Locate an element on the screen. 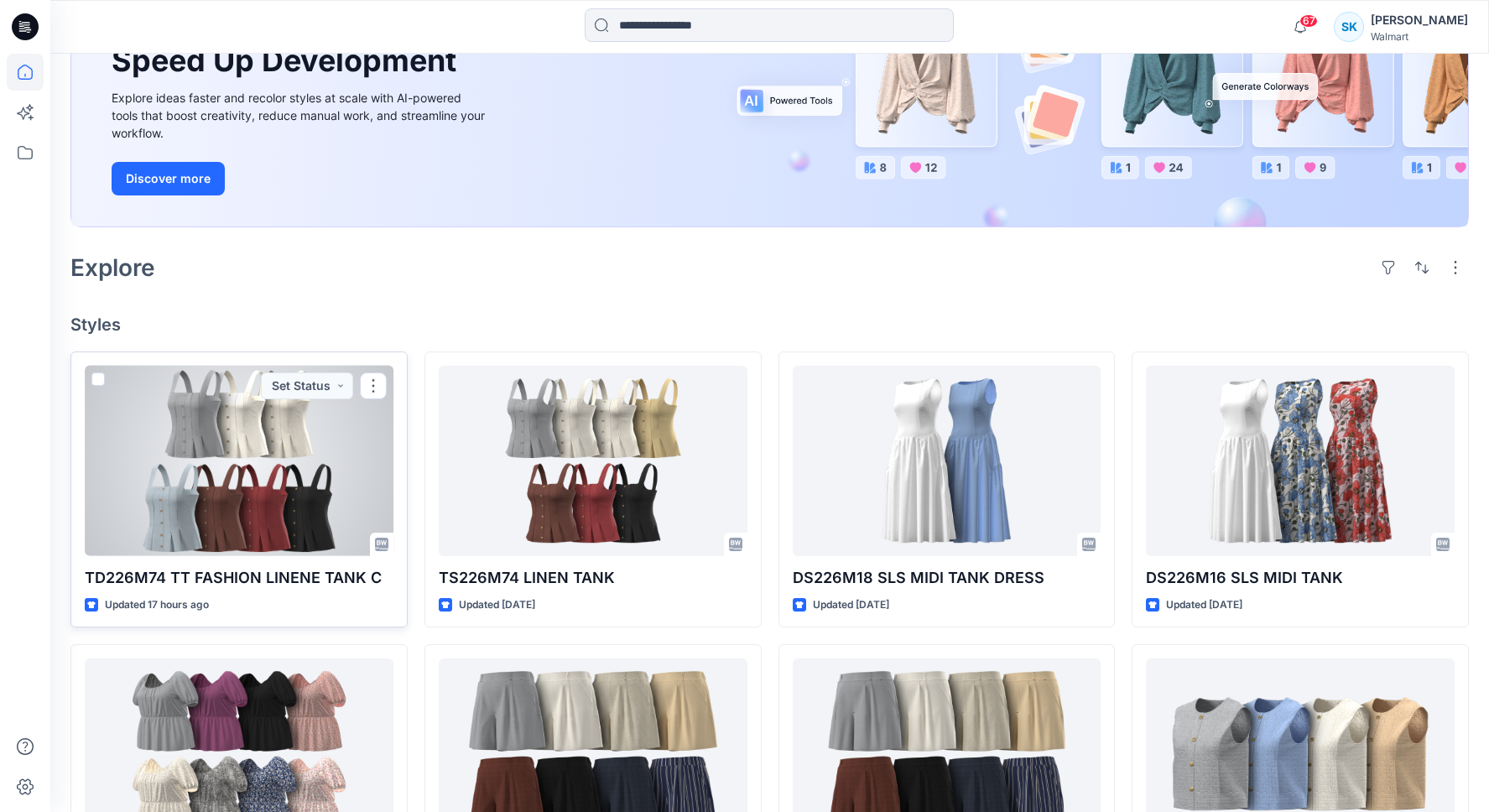 The height and width of the screenshot is (812, 1489). p: Updated 17 hours ago is located at coordinates (157, 604).